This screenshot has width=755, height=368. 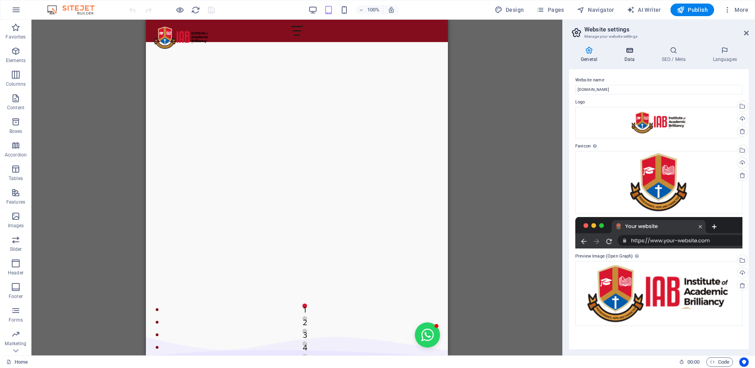 I want to click on span: More, so click(x=736, y=10).